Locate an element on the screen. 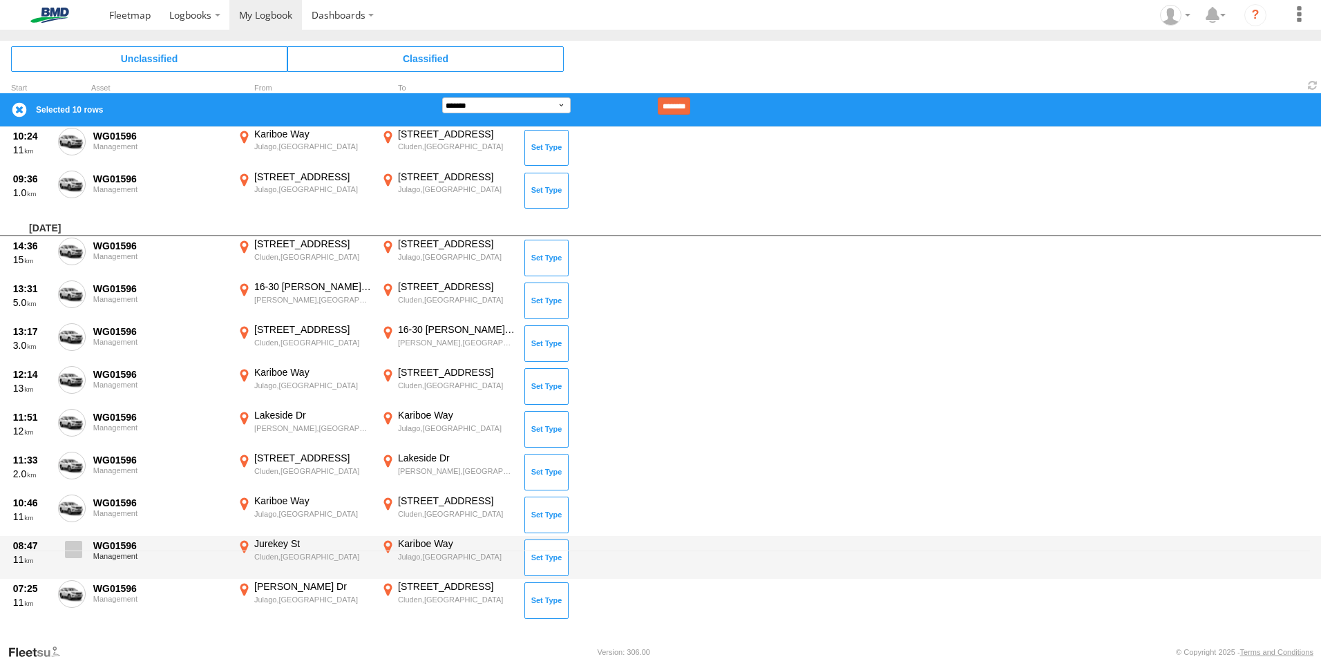 The image size is (1321, 659). span: Click to view Classified Trips is located at coordinates (426, 59).